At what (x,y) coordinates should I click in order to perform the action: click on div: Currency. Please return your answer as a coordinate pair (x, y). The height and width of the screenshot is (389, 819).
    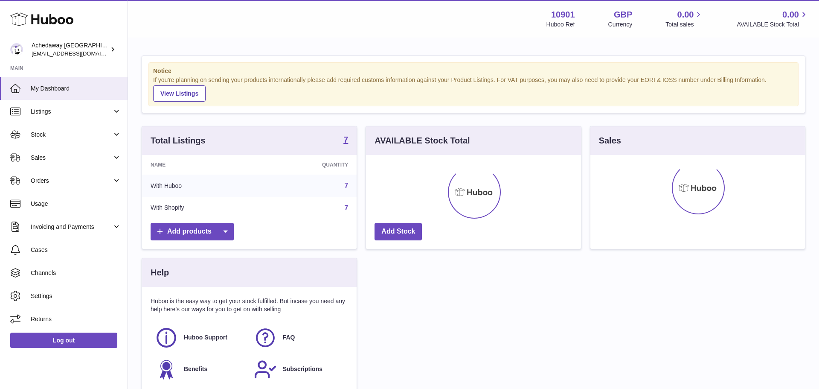
    Looking at the image, I should click on (620, 24).